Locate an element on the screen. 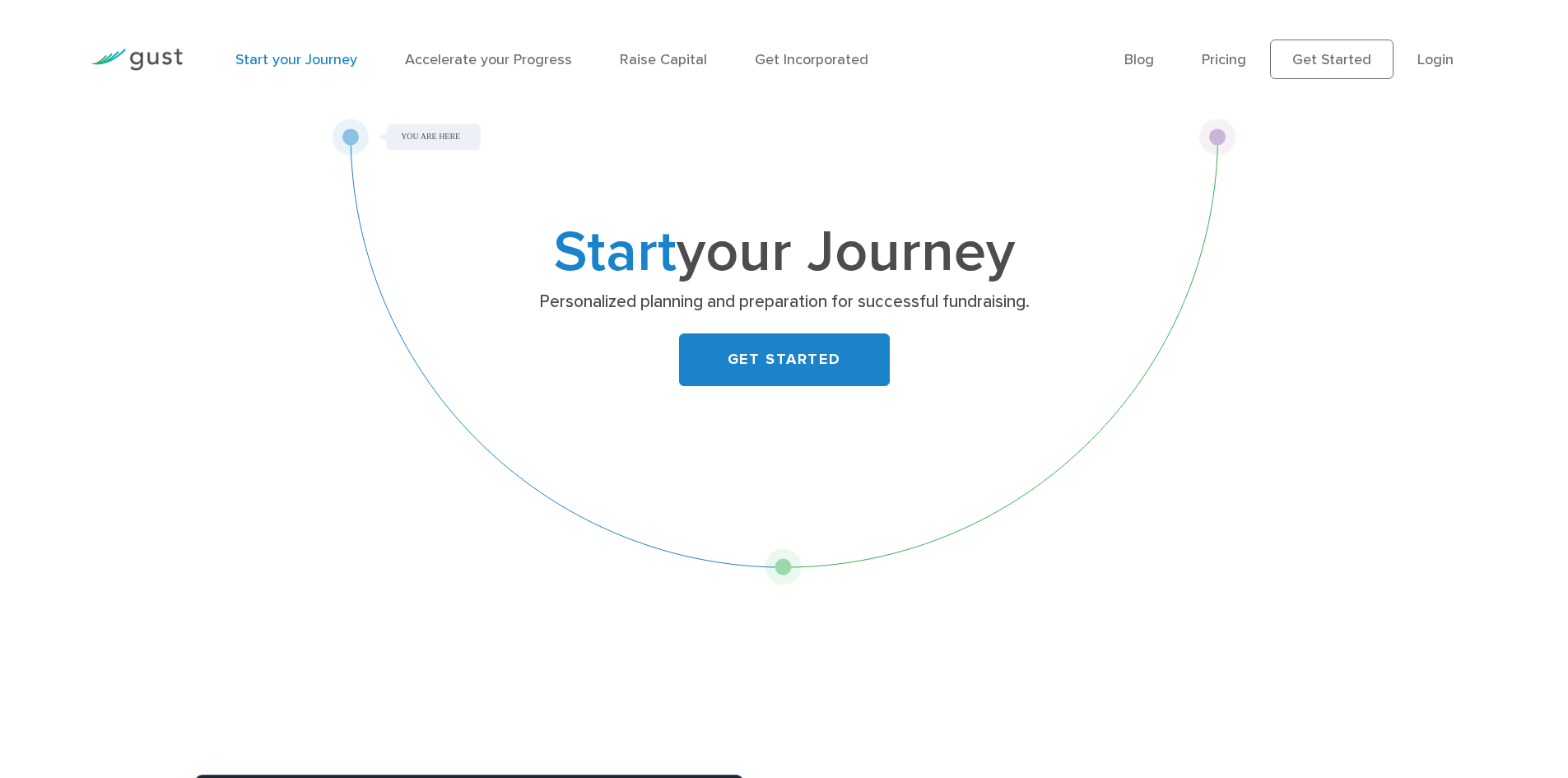  a: Start your Journey is located at coordinates (296, 59).